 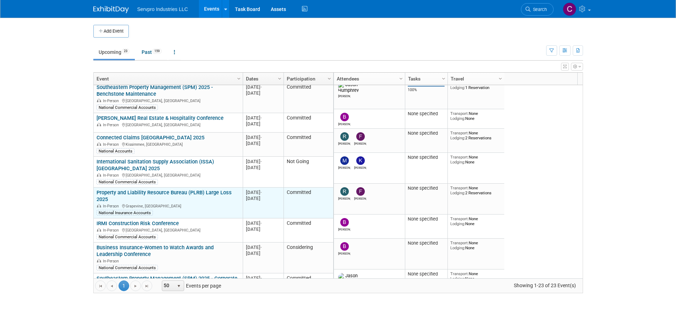 I want to click on span: 50, so click(x=168, y=286).